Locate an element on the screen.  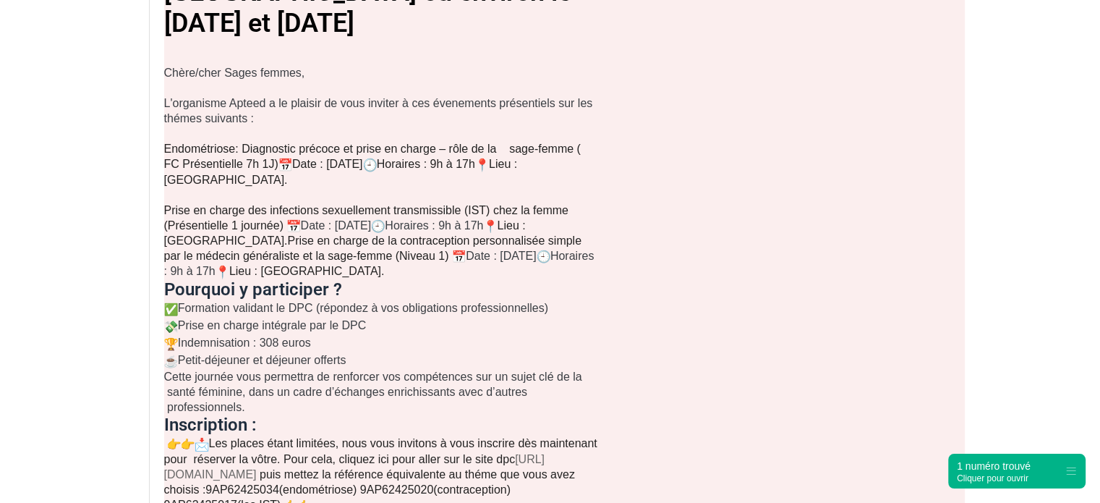
li: Formation validant le DPC (répondez à vos obligations professionnelles) is located at coordinates (381, 308).